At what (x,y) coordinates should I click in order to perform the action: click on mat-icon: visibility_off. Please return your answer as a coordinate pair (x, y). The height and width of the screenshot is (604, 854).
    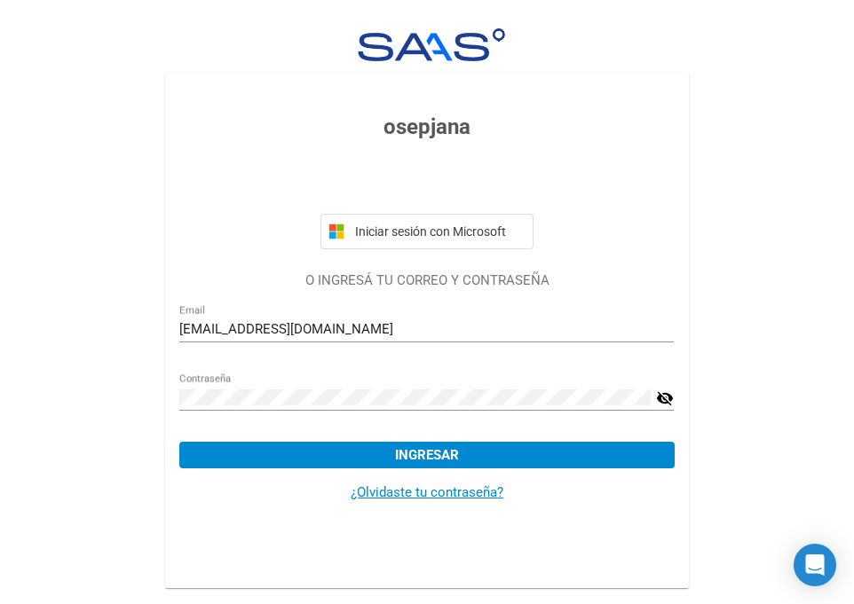
    Looking at the image, I should click on (665, 399).